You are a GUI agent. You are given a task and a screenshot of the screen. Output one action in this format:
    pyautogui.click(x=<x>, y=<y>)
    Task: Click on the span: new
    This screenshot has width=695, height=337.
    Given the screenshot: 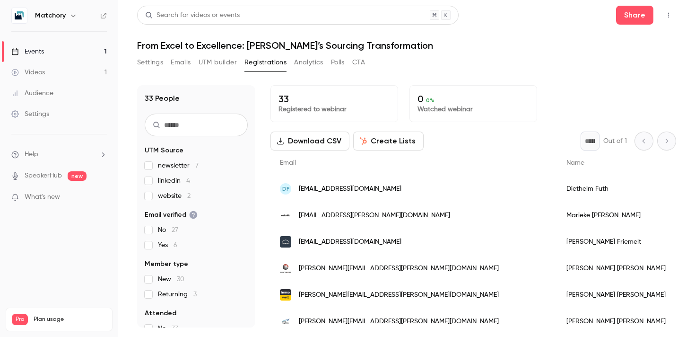 What is the action you would take?
    pyautogui.click(x=77, y=176)
    